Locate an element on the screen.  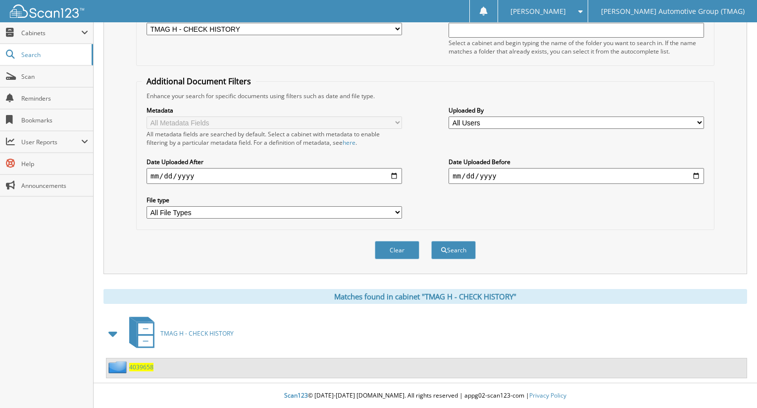
span: Cabinets is located at coordinates (51, 33).